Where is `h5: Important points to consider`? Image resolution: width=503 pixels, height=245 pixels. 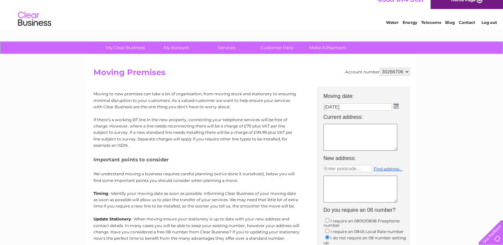 h5: Important points to consider is located at coordinates (197, 160).